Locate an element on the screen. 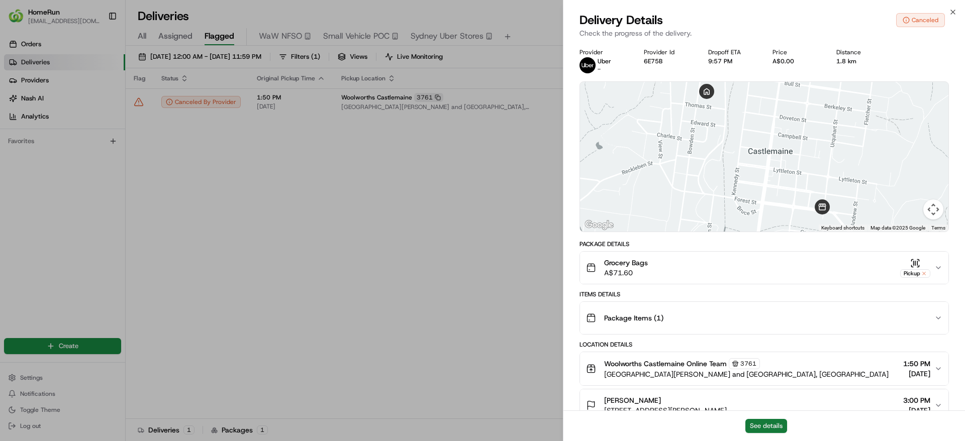 The height and width of the screenshot is (441, 965). button: Map camera controls is located at coordinates (933, 210).